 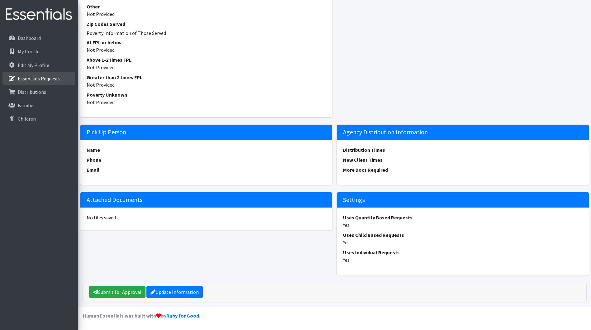 I want to click on dt: Phone, so click(x=206, y=160).